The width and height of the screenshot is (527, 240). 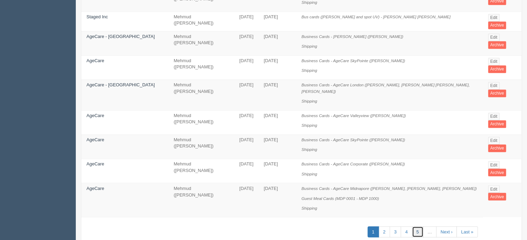 What do you see at coordinates (406, 231) in the screenshot?
I see `a: 4` at bounding box center [406, 231].